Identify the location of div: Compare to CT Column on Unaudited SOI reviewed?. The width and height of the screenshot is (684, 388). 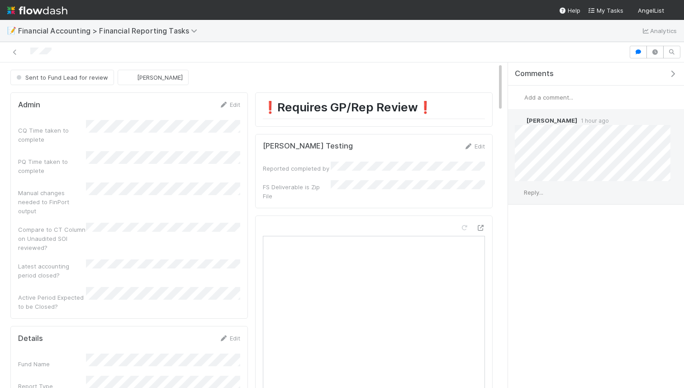
(52, 238).